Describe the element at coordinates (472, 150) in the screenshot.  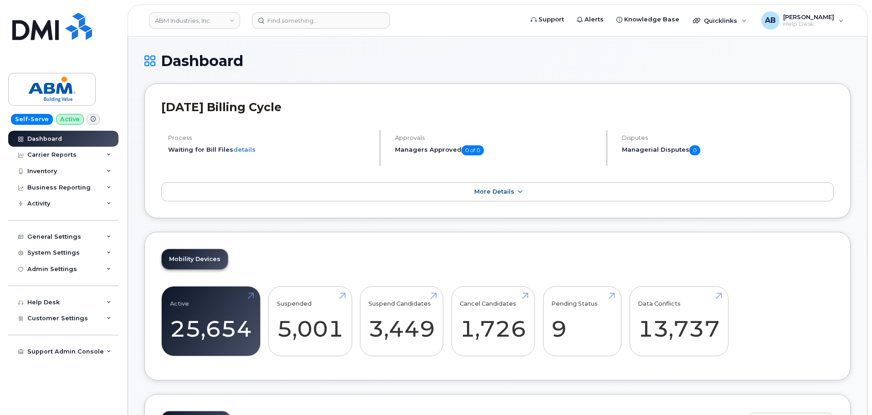
I see `span: 0 of 0` at that location.